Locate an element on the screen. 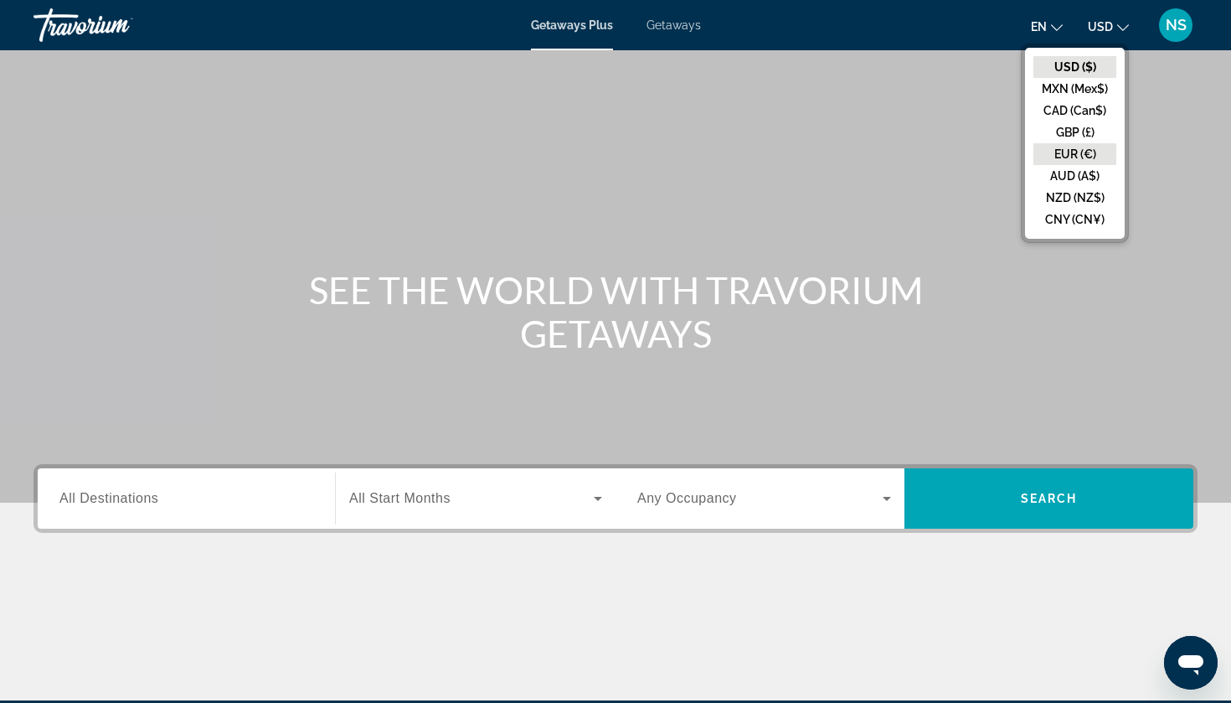 The height and width of the screenshot is (703, 1231). span: Search is located at coordinates (1050, 498).